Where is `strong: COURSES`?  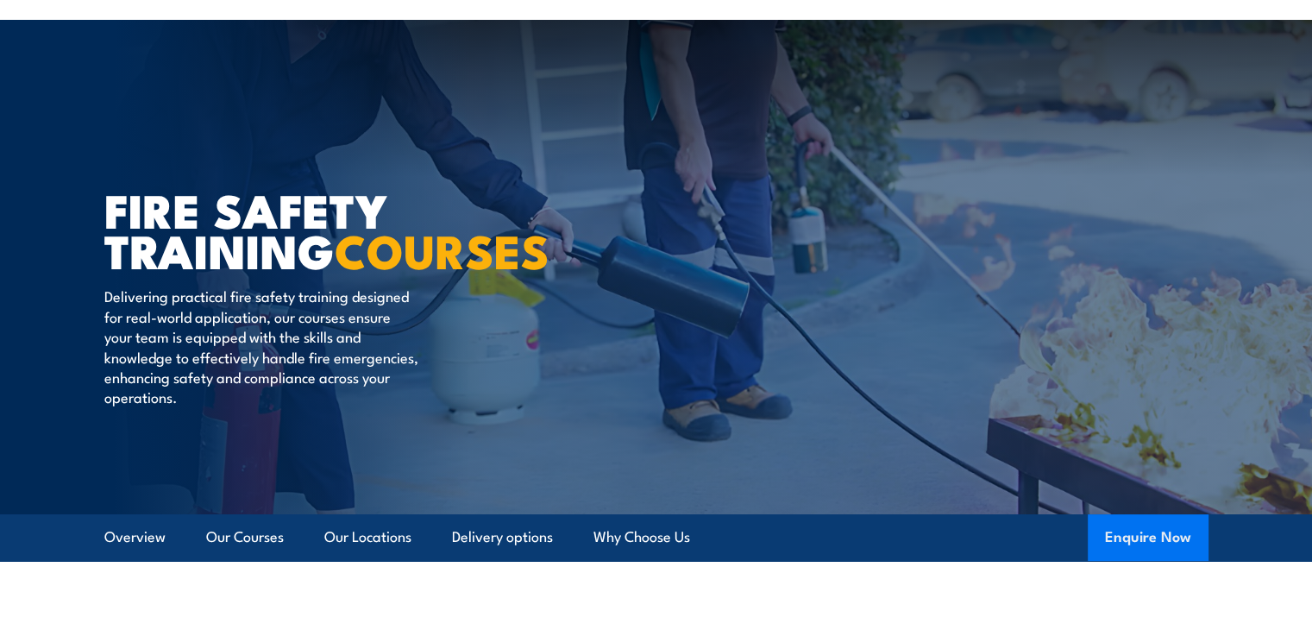
strong: COURSES is located at coordinates (442, 248).